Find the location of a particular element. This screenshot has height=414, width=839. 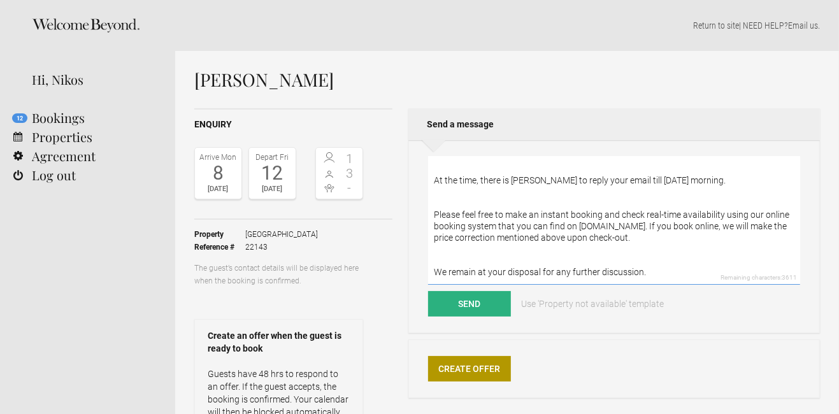

span: 3 is located at coordinates (350, 173).